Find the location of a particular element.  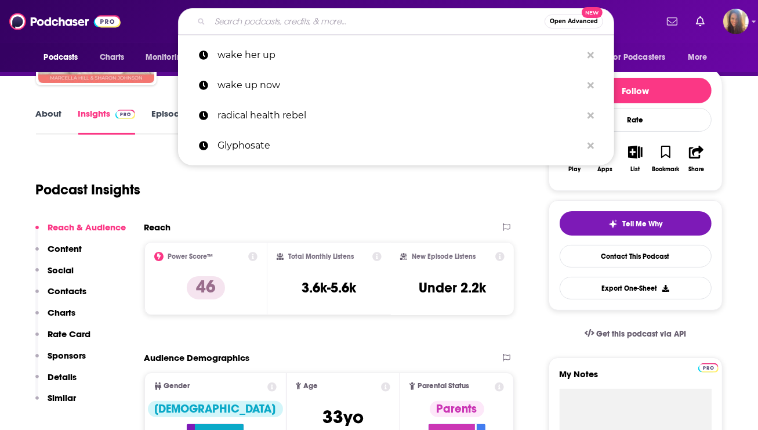

button: Show profile menu is located at coordinates (736, 21).